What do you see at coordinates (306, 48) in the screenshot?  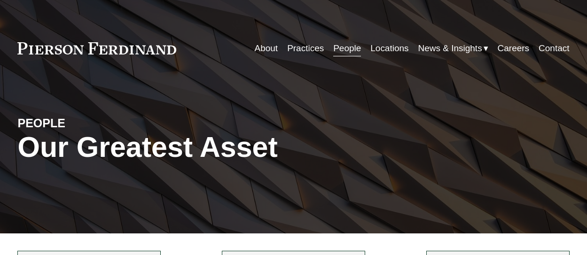 I see `a: Practices` at bounding box center [306, 48].